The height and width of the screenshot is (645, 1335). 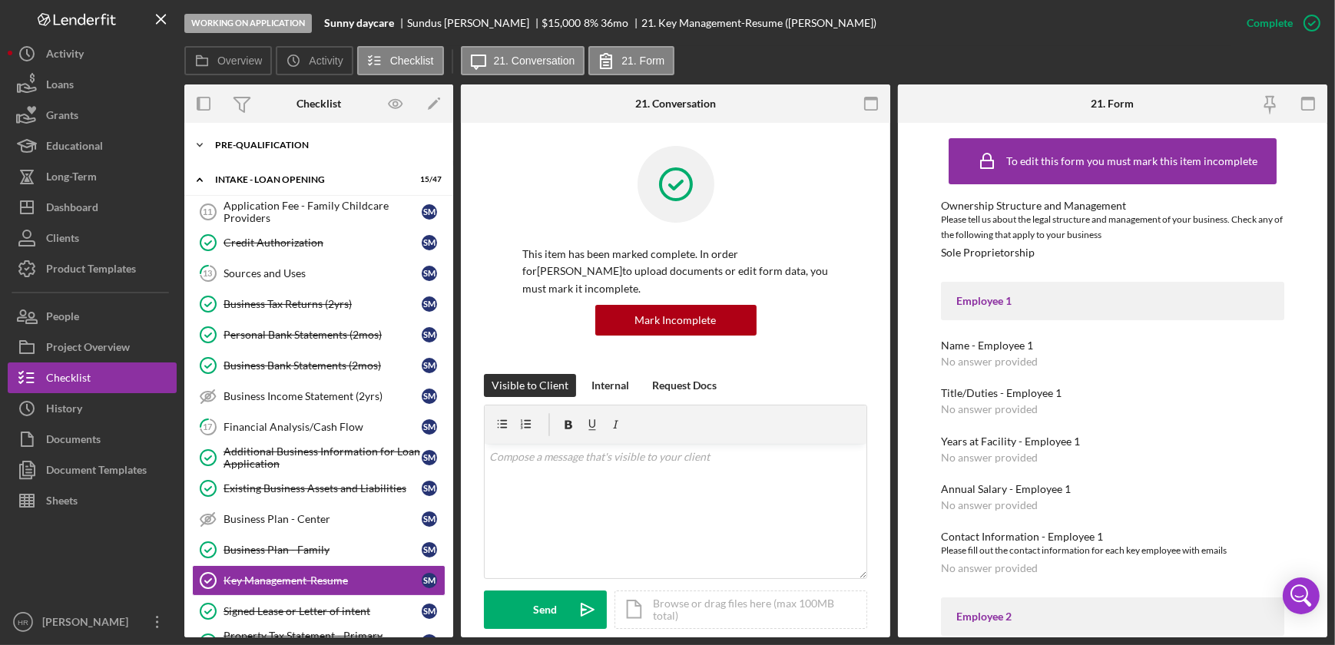 What do you see at coordinates (319, 550) in the screenshot?
I see `a: Business Plan - FamilySM` at bounding box center [319, 550].